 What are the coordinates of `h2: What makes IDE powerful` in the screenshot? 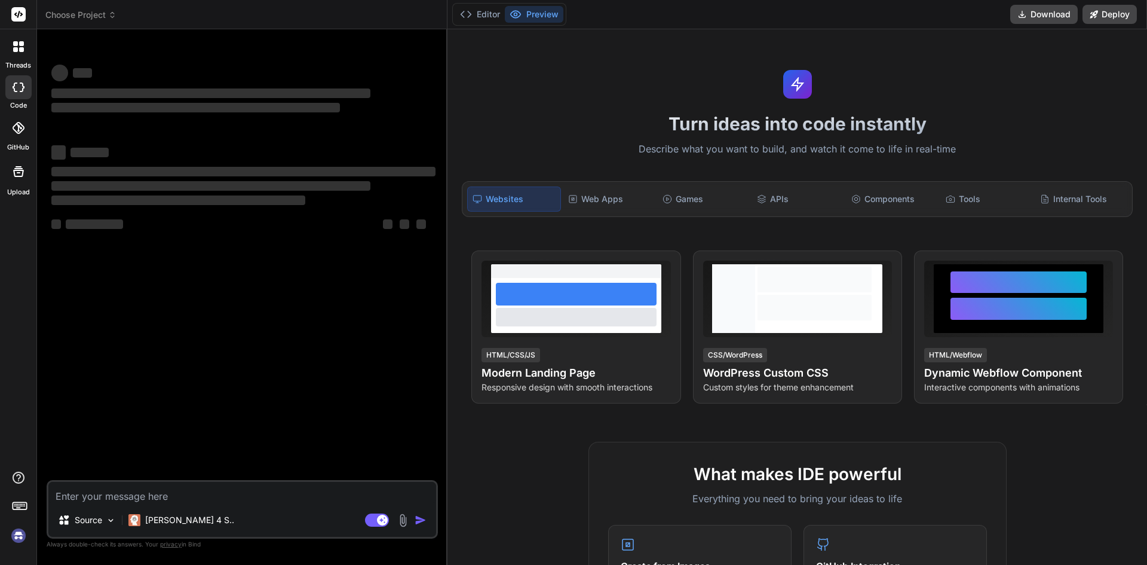 It's located at (798, 474).